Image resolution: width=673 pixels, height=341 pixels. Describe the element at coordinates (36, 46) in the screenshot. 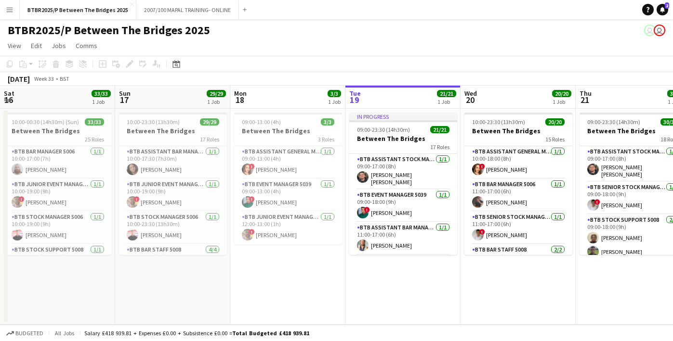

I see `span: Edit` at that location.